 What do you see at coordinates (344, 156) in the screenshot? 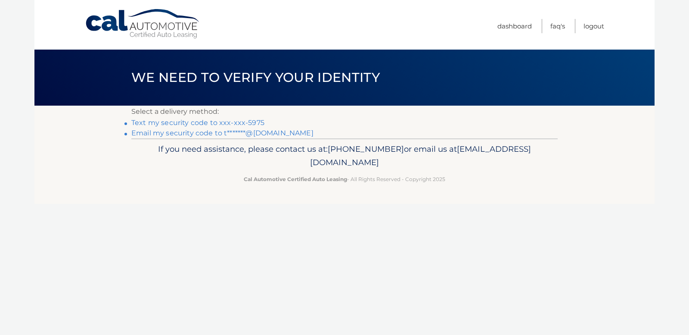
I see `p: If you need assistance, please contact us at: or email us at` at bounding box center [344, 156].